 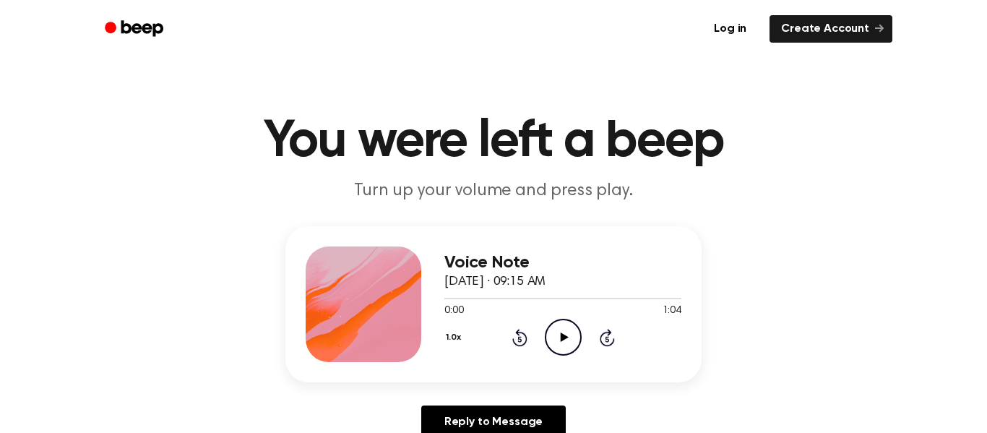 What do you see at coordinates (455, 337) in the screenshot?
I see `button: 1.0x` at bounding box center [455, 337].